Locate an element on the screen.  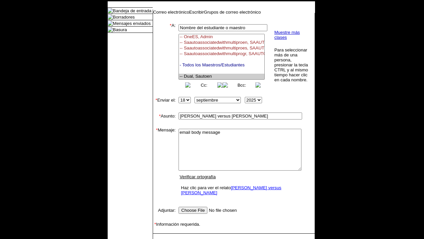
a: Basura is located at coordinates (120, 30).